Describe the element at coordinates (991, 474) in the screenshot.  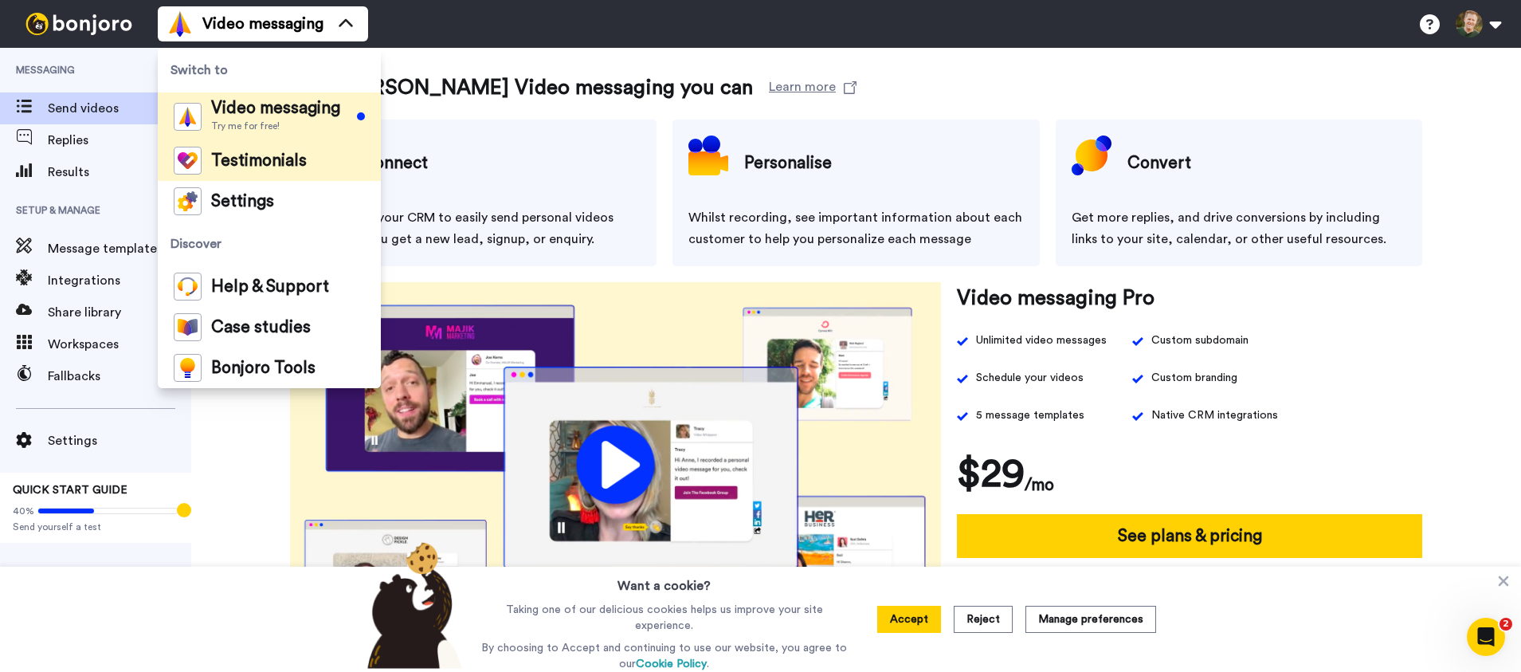
I see `h1: $29` at that location.